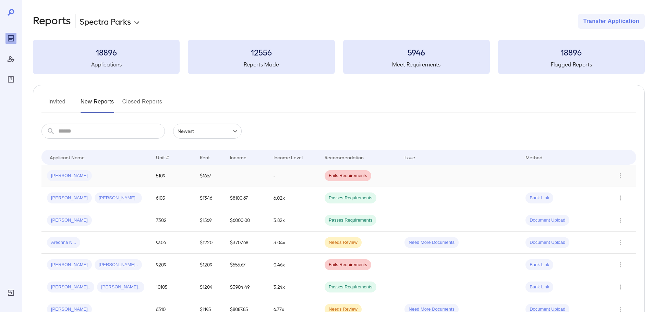 This screenshot has height=312, width=653. Describe the element at coordinates (246, 265) in the screenshot. I see `td: $555.67` at that location.